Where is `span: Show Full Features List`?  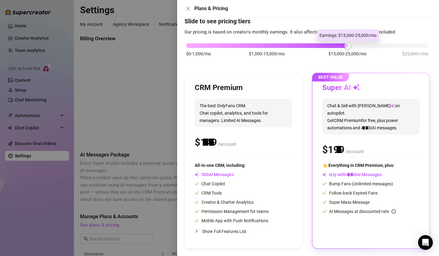
span: Show Full Features List is located at coordinates (224, 232).